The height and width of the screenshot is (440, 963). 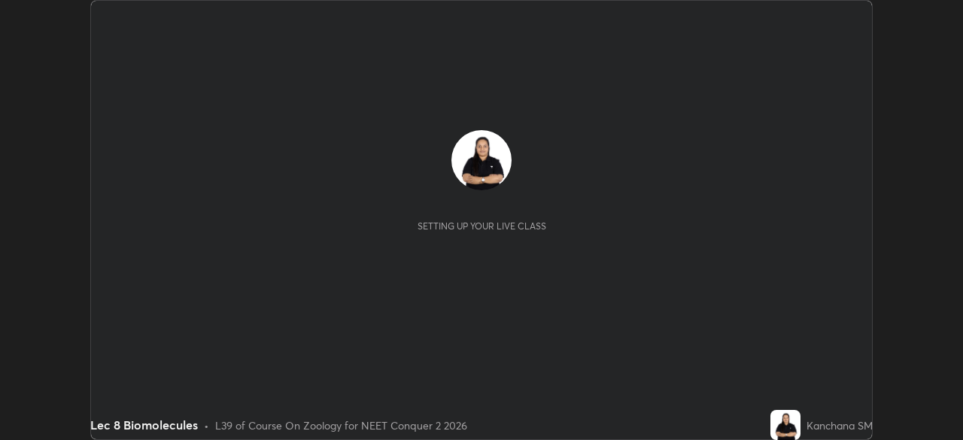 I want to click on div: Lec 8 Biomolecules, so click(x=144, y=425).